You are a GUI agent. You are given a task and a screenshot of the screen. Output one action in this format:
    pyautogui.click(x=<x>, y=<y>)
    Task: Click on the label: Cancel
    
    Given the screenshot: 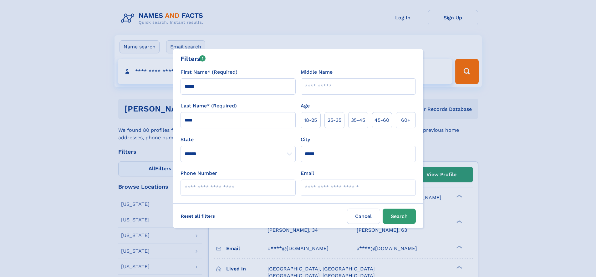 What is the action you would take?
    pyautogui.click(x=363, y=216)
    